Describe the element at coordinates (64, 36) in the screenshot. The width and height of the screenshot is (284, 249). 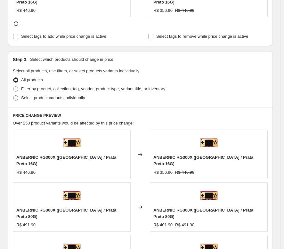
I see `span: Select tags to add while price change is active` at that location.